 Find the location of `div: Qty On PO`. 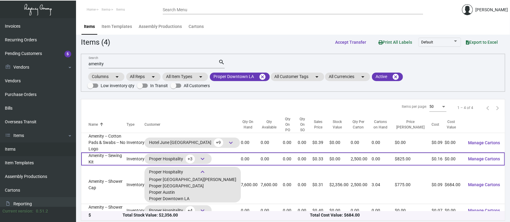

div: Qty On PO is located at coordinates (290, 125).